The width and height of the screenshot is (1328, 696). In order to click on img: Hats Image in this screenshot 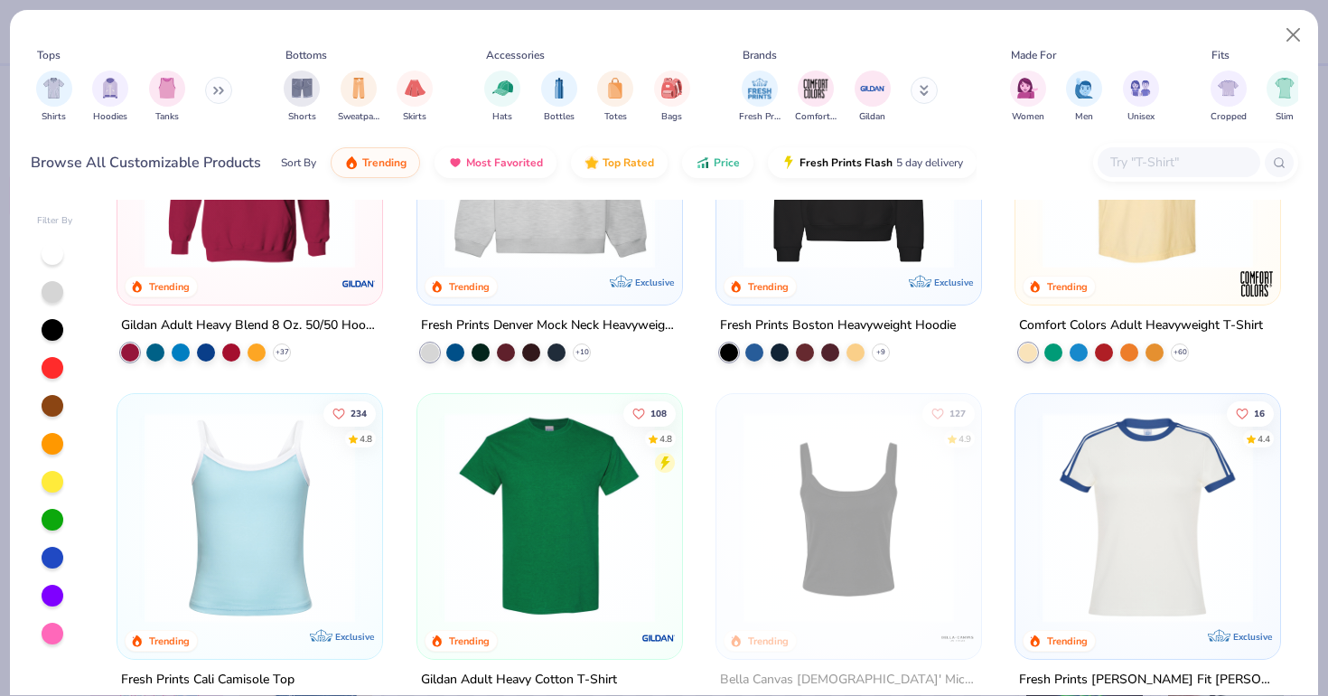, I will do `click(502, 88)`.